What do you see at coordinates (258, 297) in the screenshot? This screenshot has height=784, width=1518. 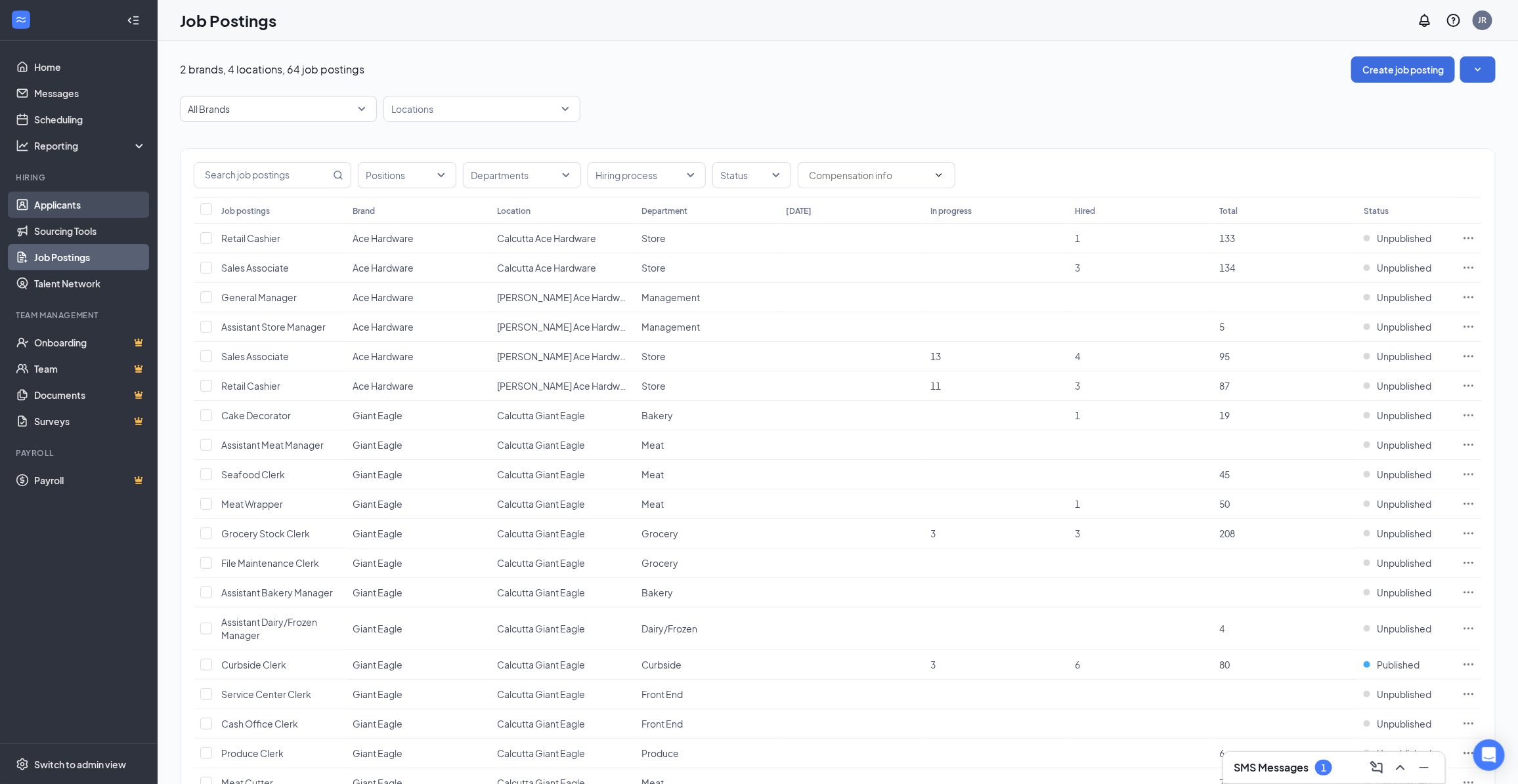 I see `span: General Manager` at bounding box center [258, 297].